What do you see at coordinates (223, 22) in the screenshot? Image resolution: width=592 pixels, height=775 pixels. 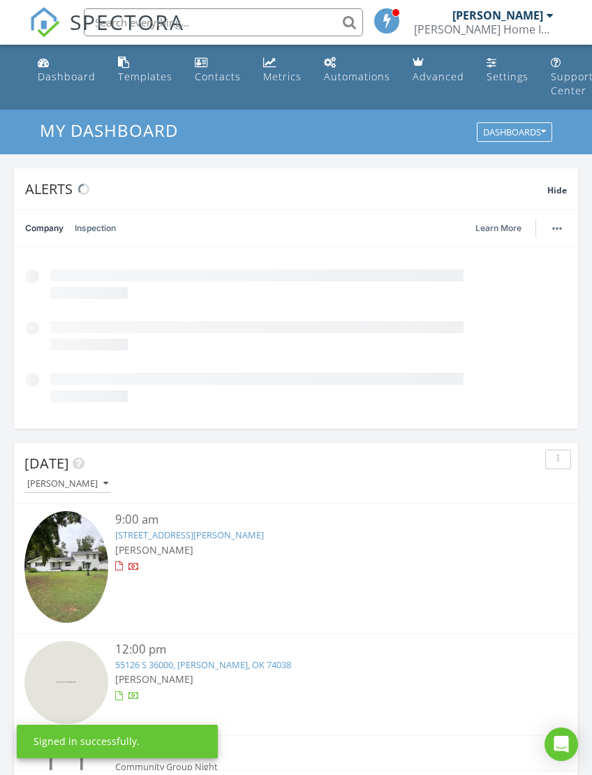 I see `input: Search everything...` at bounding box center [223, 22].